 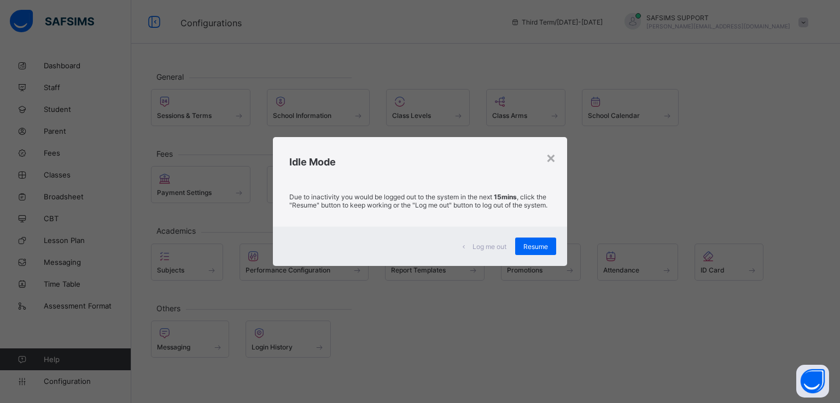 I want to click on span: Log me out, so click(x=489, y=247).